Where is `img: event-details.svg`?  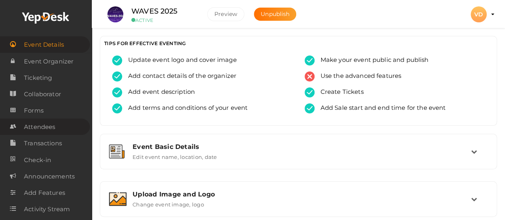
img: event-details.svg is located at coordinates (117, 151).